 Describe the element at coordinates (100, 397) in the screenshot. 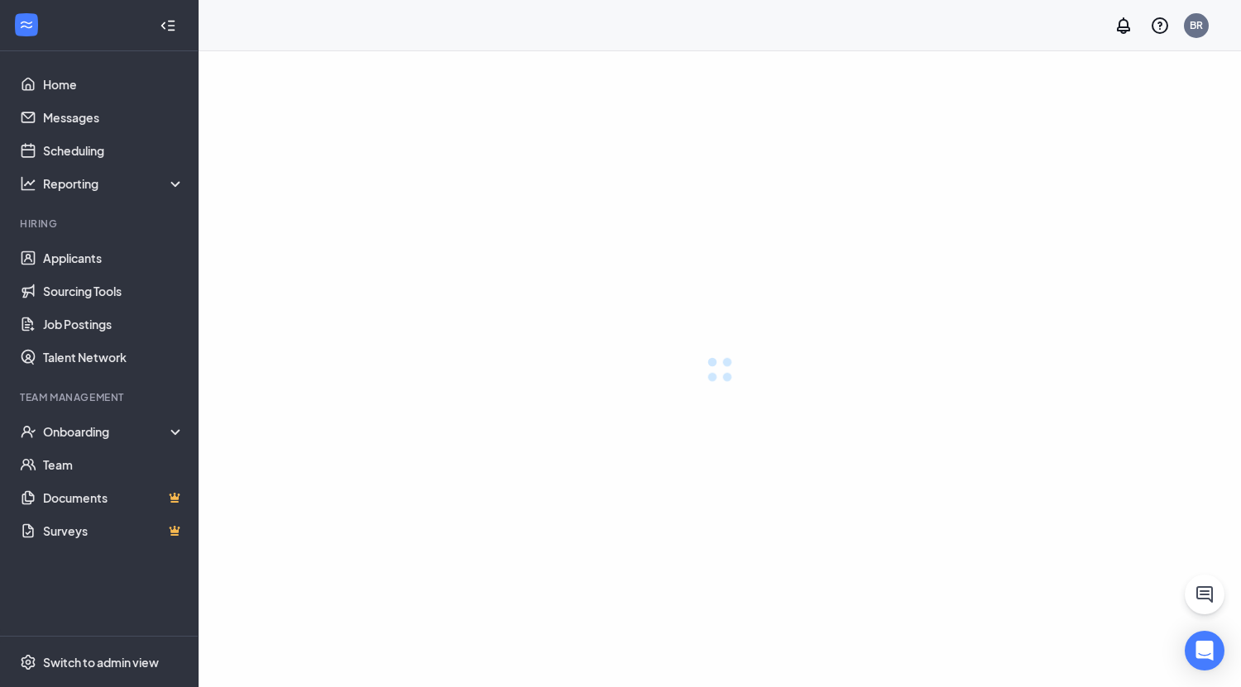

I see `div: Team Management` at that location.